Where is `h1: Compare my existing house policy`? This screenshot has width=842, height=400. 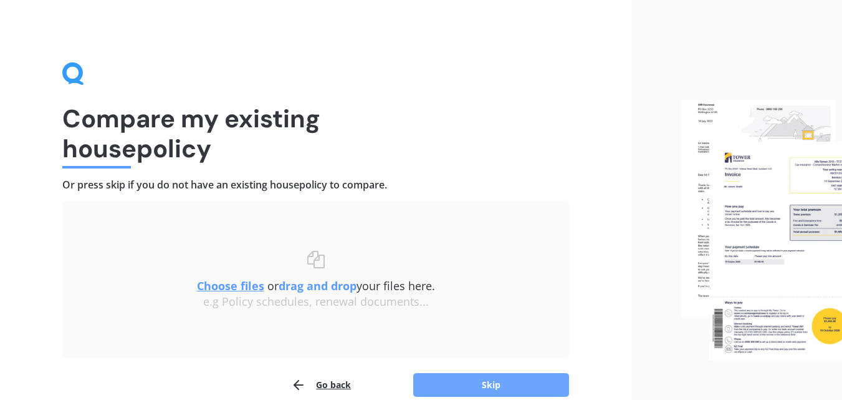
h1: Compare my existing house policy is located at coordinates (315, 133).